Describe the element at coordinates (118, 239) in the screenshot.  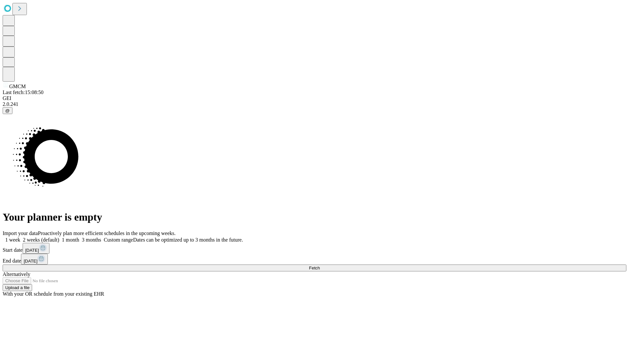
I see `span: Custom range` at that location.